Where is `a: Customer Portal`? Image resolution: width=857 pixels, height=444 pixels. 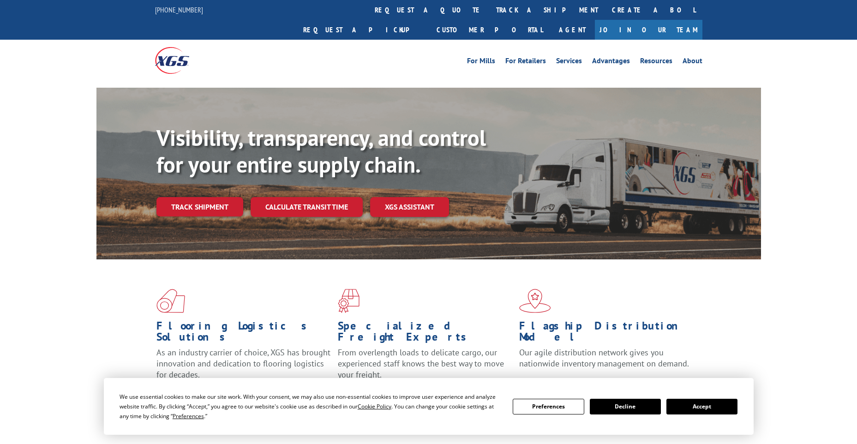 a: Customer Portal is located at coordinates (490, 30).